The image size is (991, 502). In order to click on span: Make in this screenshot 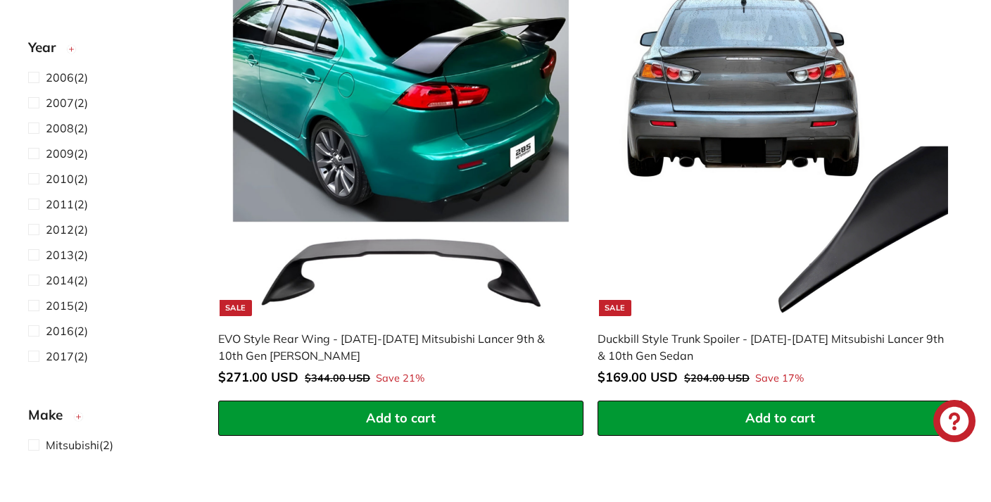, I will do `click(51, 415)`.